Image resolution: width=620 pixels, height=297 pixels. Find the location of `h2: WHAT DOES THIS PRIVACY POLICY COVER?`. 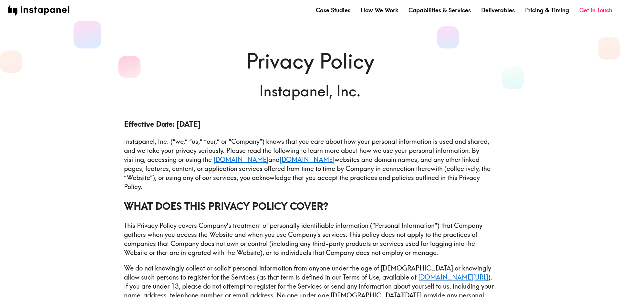

h2: WHAT DOES THIS PRIVACY POLICY COVER? is located at coordinates (310, 206).